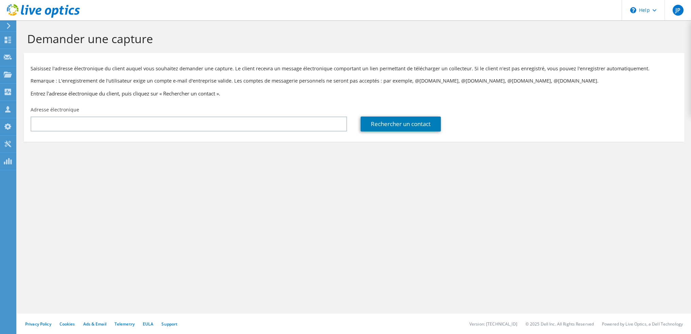 The image size is (691, 334). Describe the element at coordinates (124, 324) in the screenshot. I see `a: Telemetry` at that location.